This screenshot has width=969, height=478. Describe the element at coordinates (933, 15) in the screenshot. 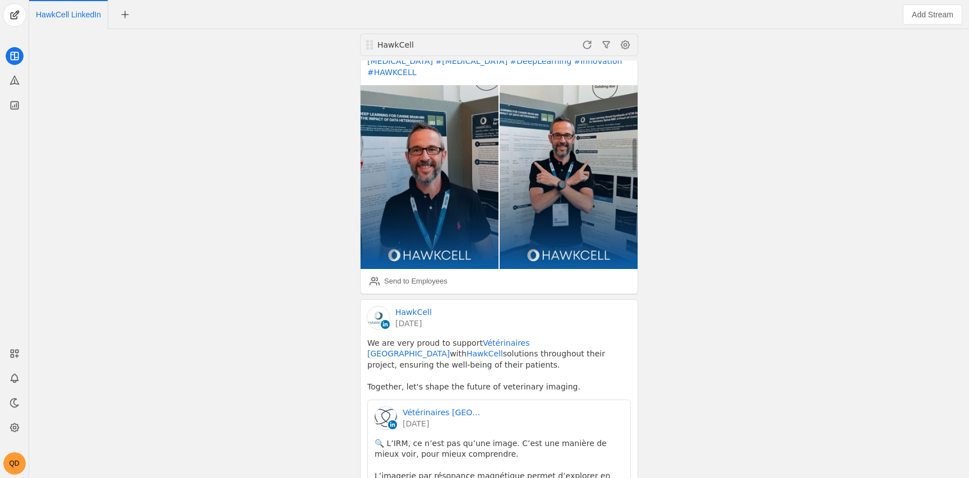

I see `span: Add Stream` at that location.